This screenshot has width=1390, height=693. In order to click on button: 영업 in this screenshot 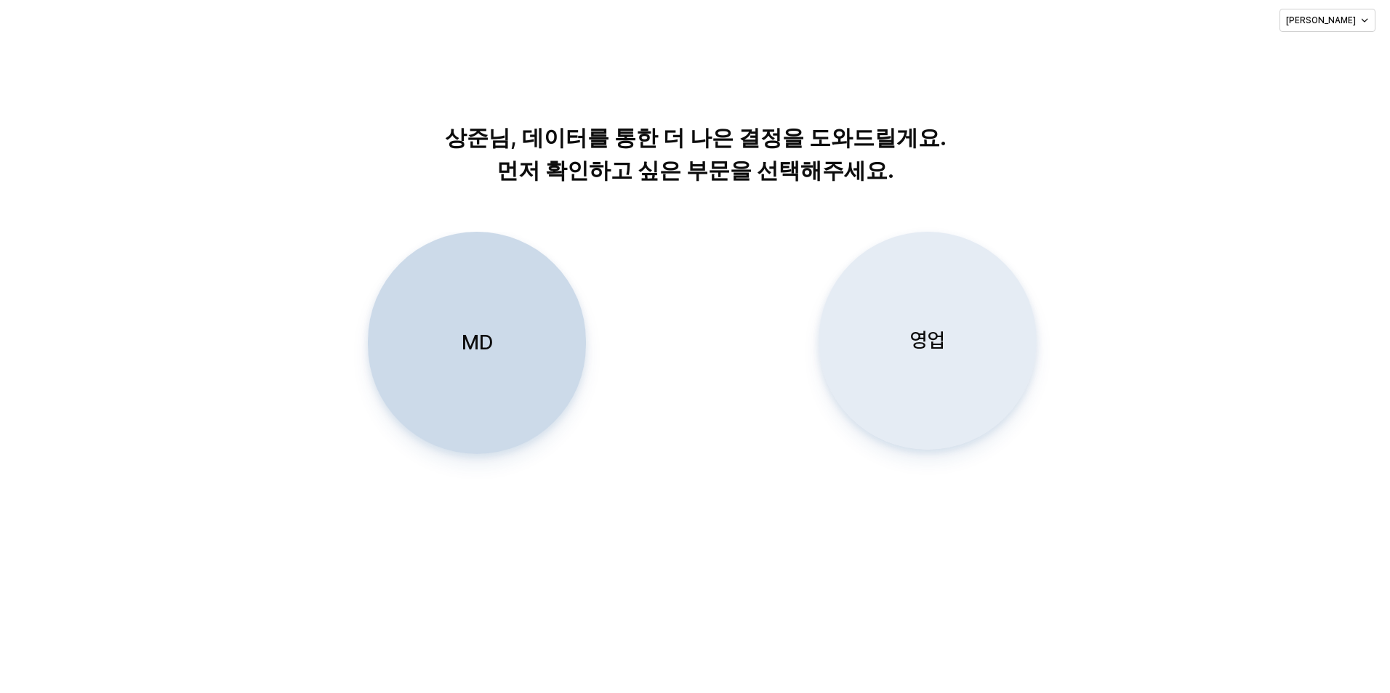, I will do `click(928, 341)`.